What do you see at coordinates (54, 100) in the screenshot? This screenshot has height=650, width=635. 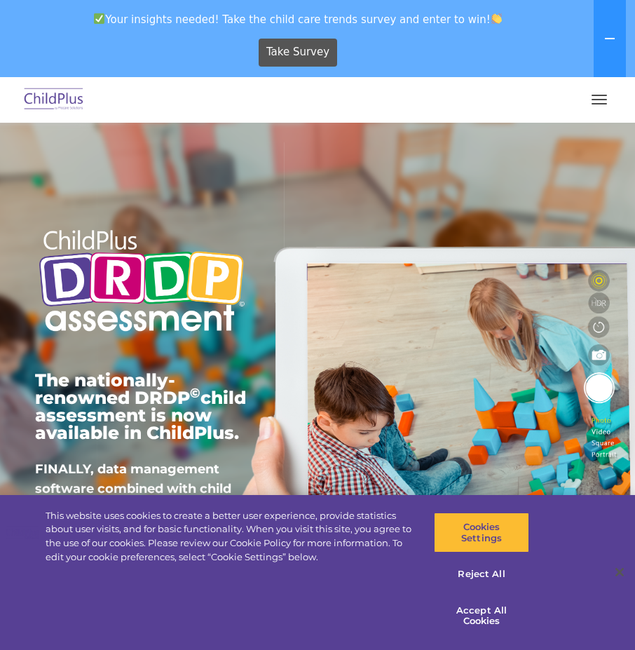 I see `img: ChildPlus by Procare Solutions` at bounding box center [54, 100].